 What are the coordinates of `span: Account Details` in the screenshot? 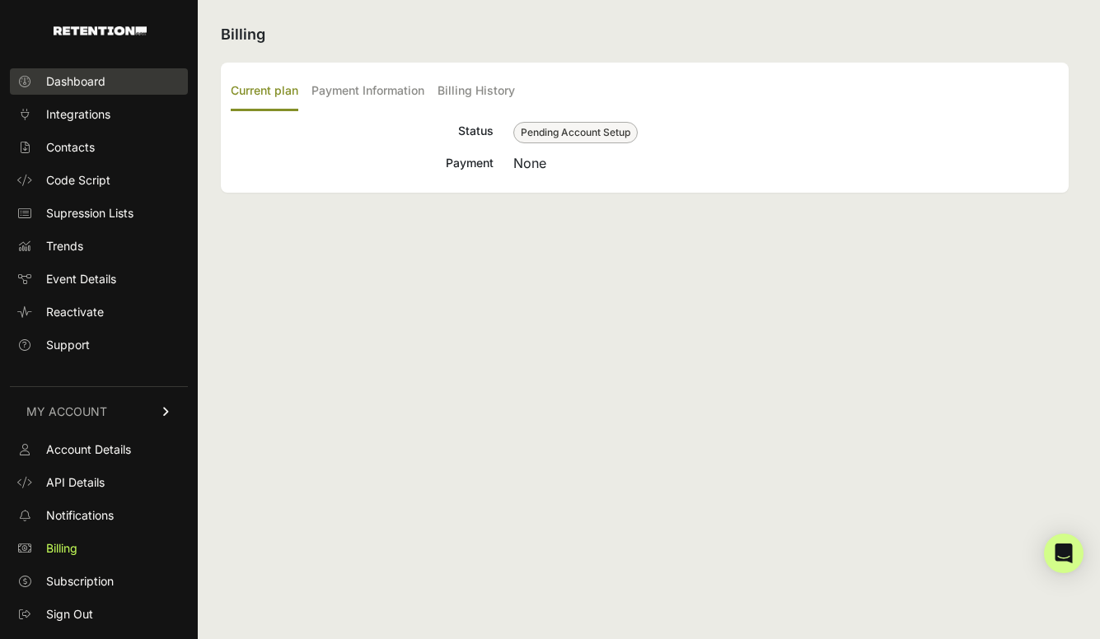 It's located at (88, 450).